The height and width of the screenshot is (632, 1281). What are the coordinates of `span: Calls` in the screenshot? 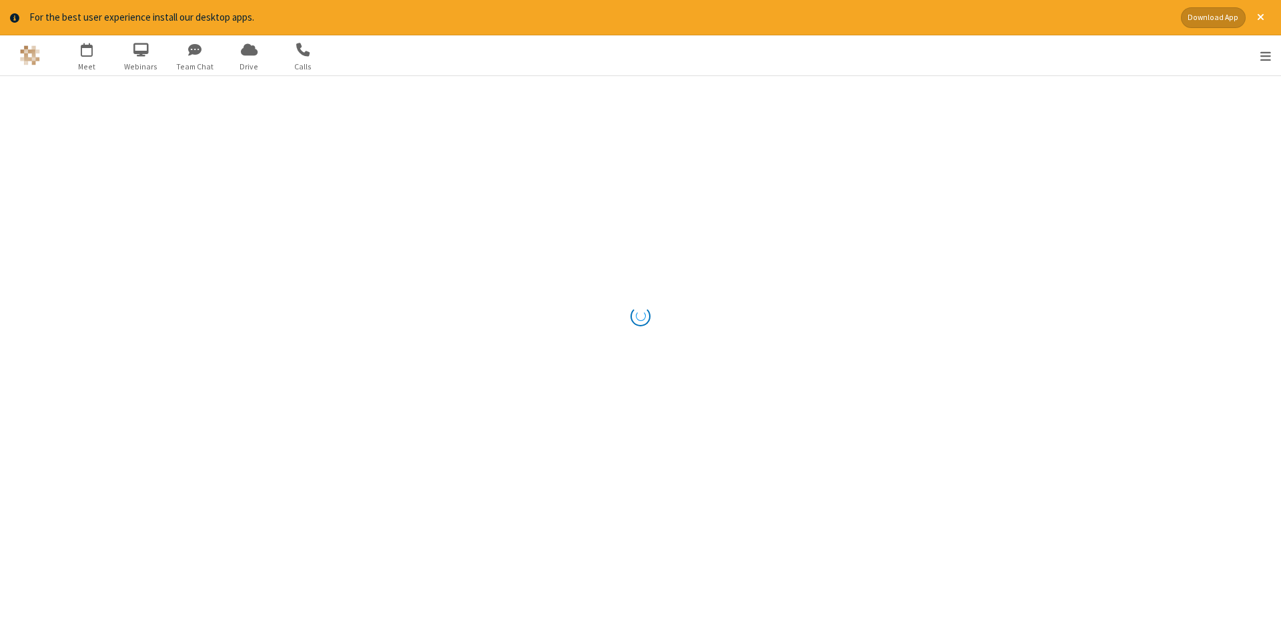 It's located at (303, 67).